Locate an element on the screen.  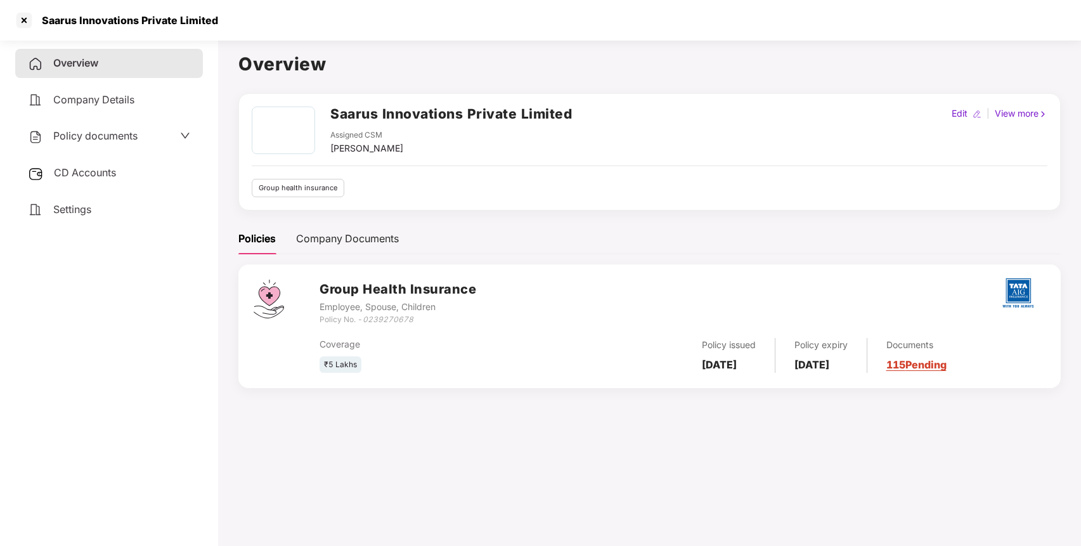
a: 115 Pending is located at coordinates (916, 365).